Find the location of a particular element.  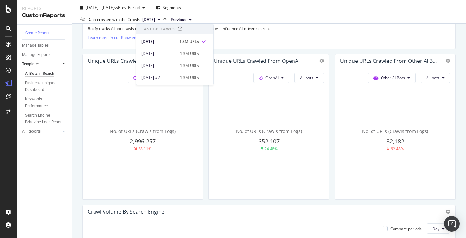

div: Manage Tables is located at coordinates (35, 45).